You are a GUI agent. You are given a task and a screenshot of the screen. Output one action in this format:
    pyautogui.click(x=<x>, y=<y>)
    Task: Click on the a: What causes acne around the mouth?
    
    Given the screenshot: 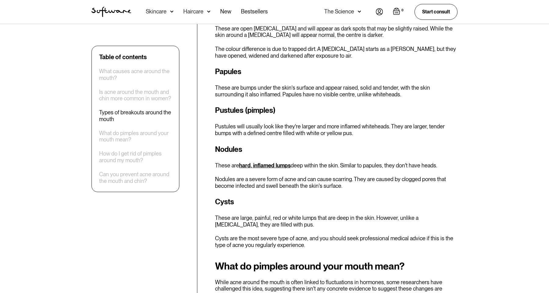 What is the action you would take?
    pyautogui.click(x=135, y=74)
    